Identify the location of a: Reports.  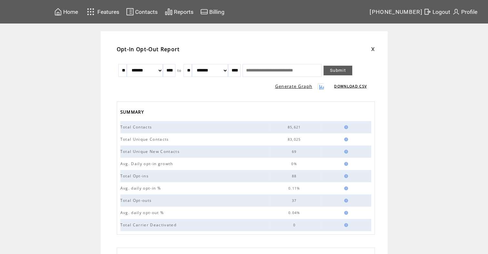
(179, 12).